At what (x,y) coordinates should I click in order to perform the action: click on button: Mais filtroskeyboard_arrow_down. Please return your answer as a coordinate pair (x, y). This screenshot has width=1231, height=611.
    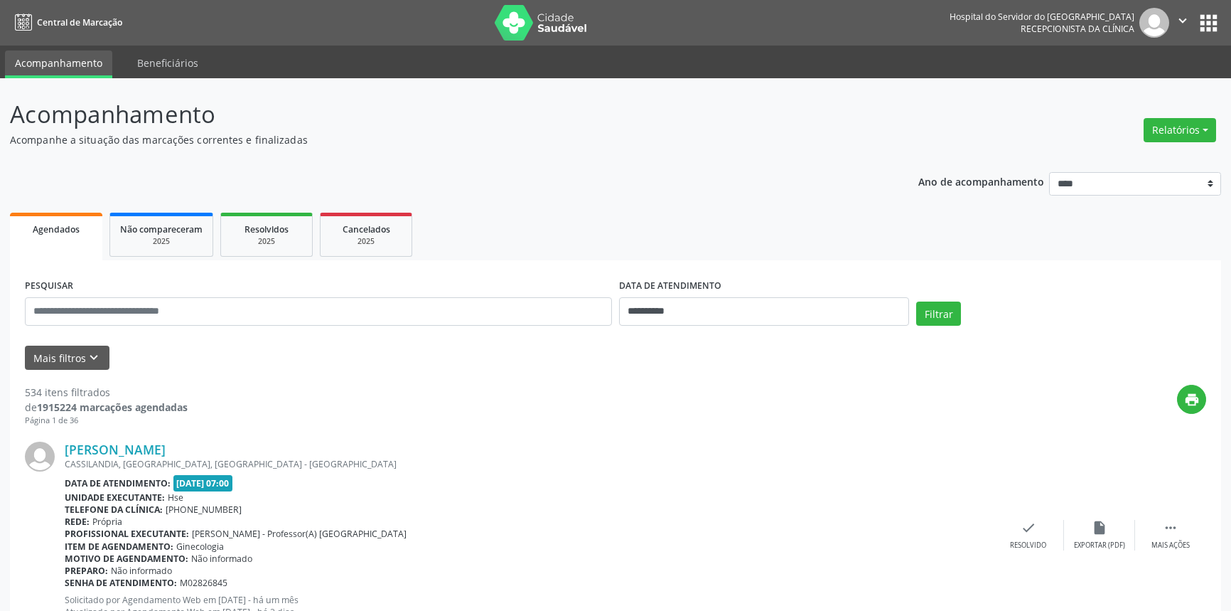
    Looking at the image, I should click on (67, 357).